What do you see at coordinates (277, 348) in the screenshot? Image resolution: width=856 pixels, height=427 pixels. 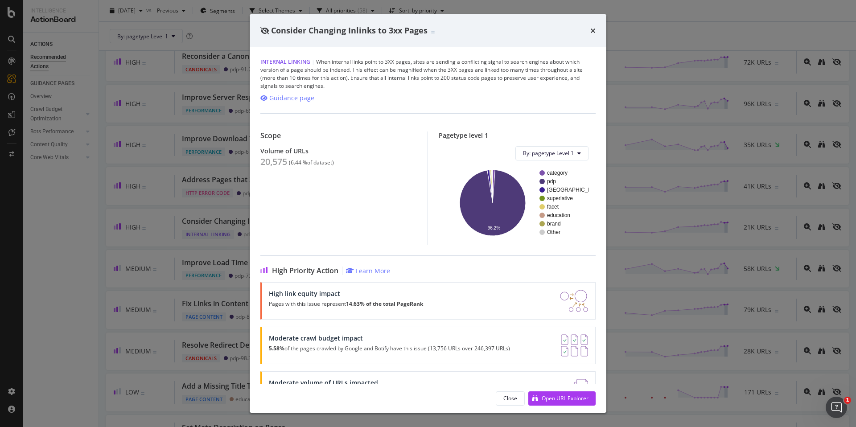 I see `strong: 5.58%` at bounding box center [277, 348].